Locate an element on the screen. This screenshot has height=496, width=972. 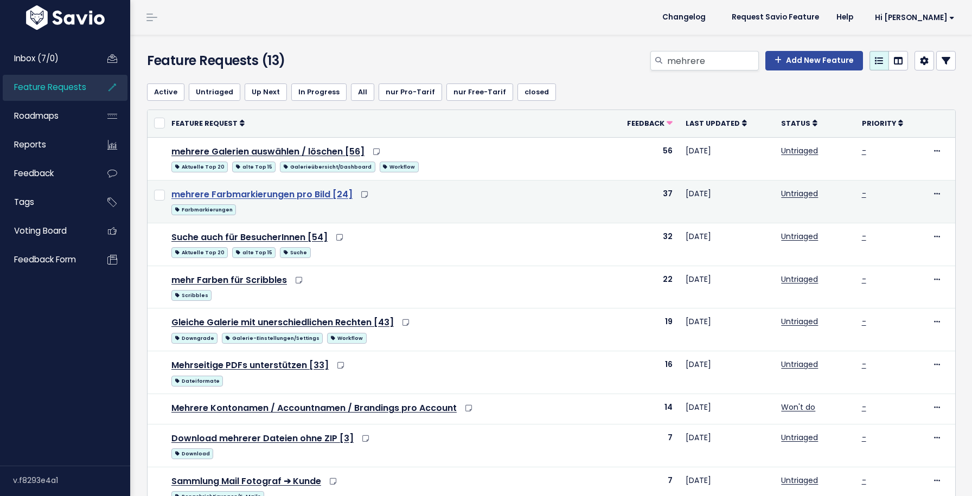
a: Download is located at coordinates (192, 453).